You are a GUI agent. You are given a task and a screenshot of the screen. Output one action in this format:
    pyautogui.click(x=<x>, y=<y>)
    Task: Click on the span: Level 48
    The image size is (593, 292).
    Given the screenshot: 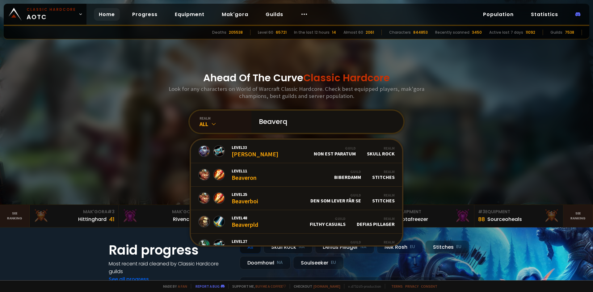 What is the action you would take?
    pyautogui.click(x=245, y=218)
    